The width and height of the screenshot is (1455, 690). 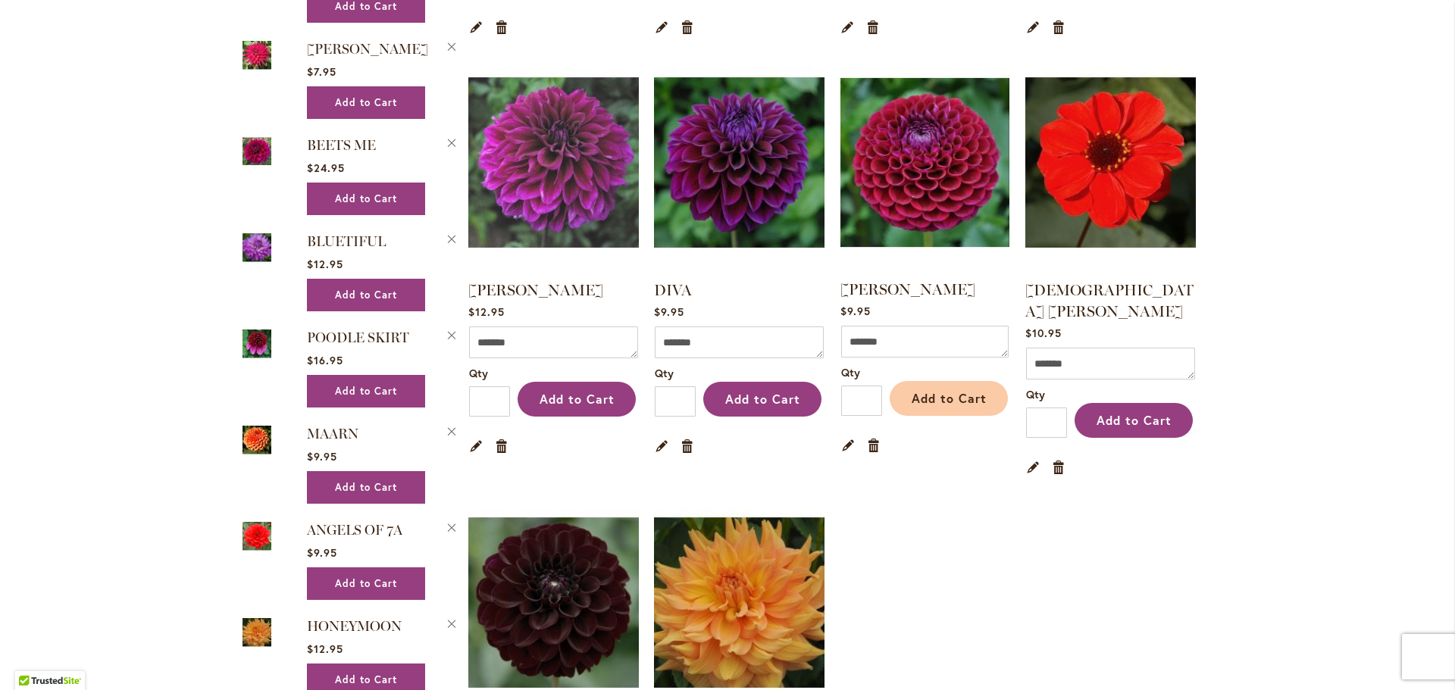 I want to click on img: POODLE SKIRT, so click(x=257, y=343).